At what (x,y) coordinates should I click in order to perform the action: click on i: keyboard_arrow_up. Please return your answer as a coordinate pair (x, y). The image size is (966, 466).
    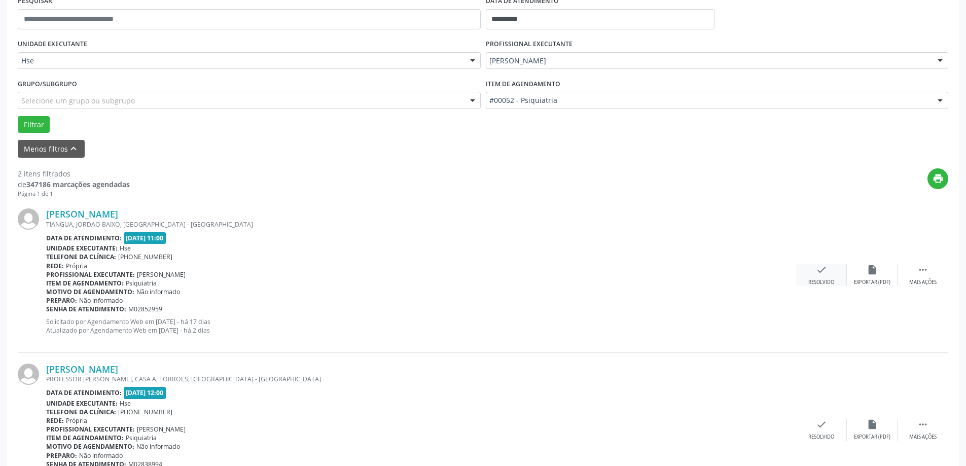
    Looking at the image, I should click on (74, 149).